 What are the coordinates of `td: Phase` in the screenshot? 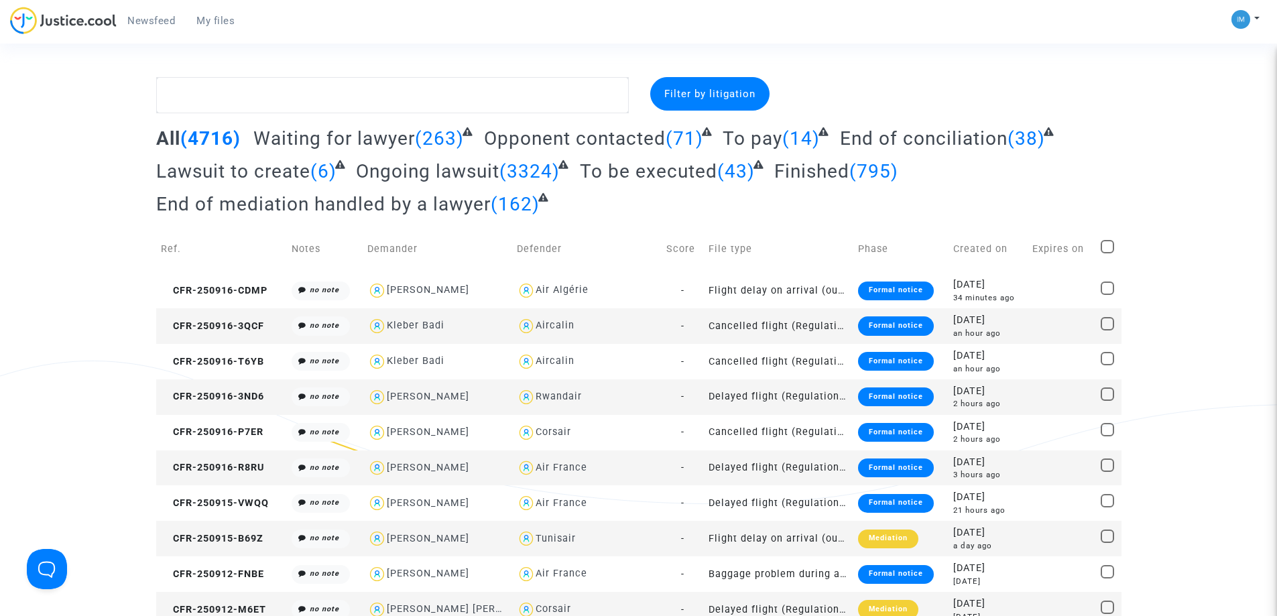 It's located at (901, 249).